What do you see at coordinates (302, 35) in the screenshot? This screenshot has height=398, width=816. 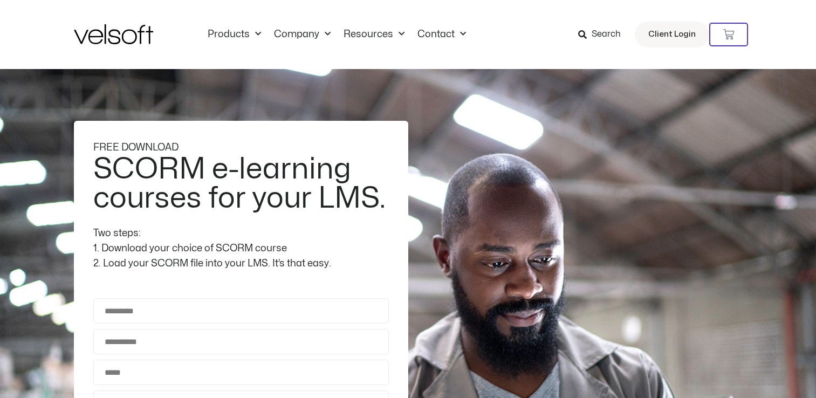 I see `a: CompanyMenu Toggle` at bounding box center [302, 35].